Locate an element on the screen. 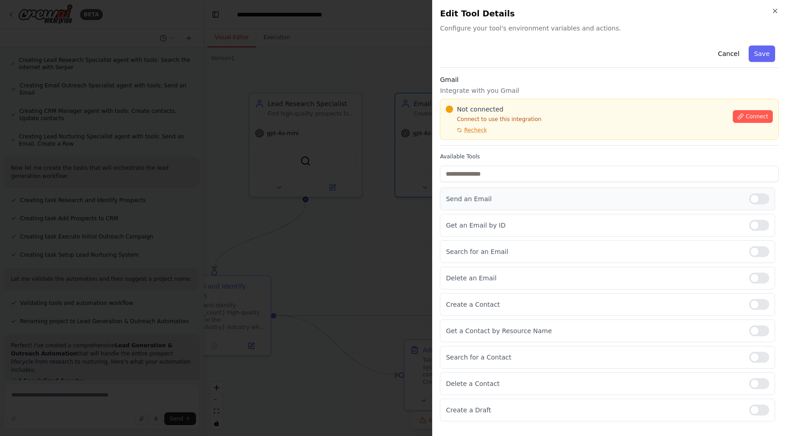 The image size is (786, 436). label: Available Tools is located at coordinates (609, 156).